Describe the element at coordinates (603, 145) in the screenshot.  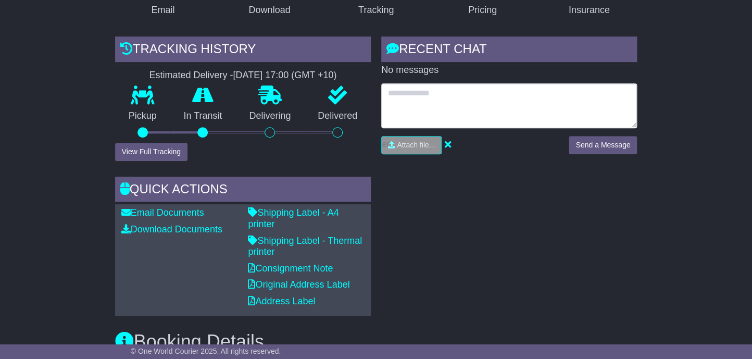
I see `button: Send a Message` at that location.